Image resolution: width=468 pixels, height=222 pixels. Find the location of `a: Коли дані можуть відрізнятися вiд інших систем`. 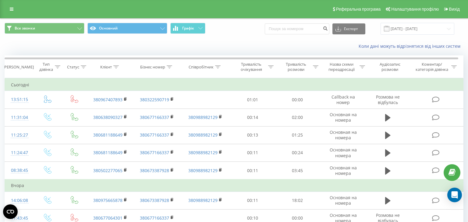

a: Коли дані можуть відрізнятися вiд інших систем is located at coordinates (411, 46).